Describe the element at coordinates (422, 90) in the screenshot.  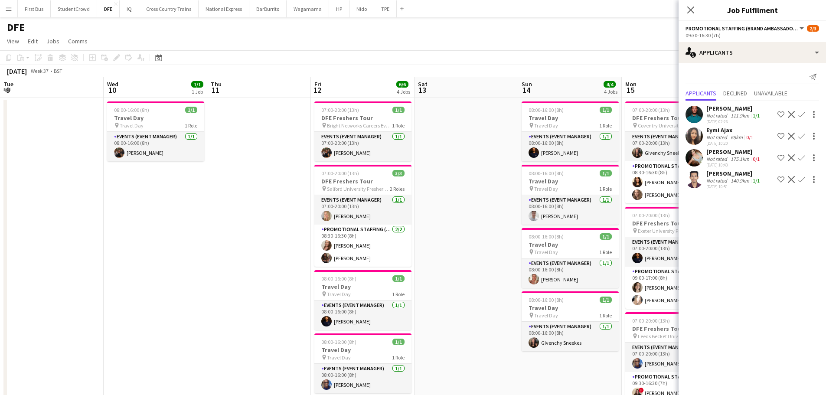
I see `span: 13` at that location.